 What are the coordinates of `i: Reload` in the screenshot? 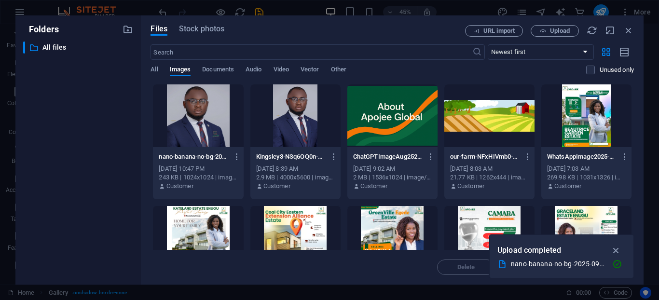 It's located at (592, 30).